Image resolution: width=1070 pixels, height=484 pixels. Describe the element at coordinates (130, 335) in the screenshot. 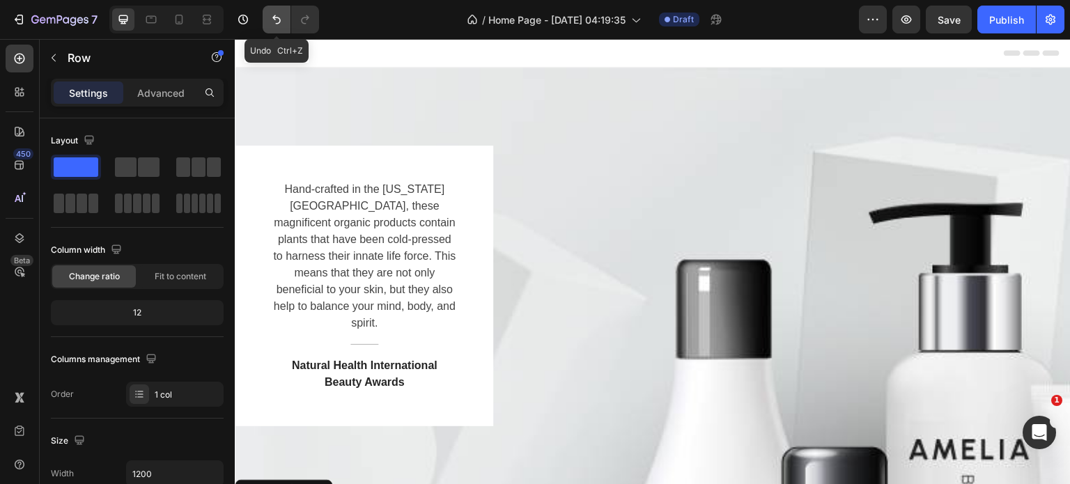

I see `p: Natural Health International Beauty Awards` at that location.